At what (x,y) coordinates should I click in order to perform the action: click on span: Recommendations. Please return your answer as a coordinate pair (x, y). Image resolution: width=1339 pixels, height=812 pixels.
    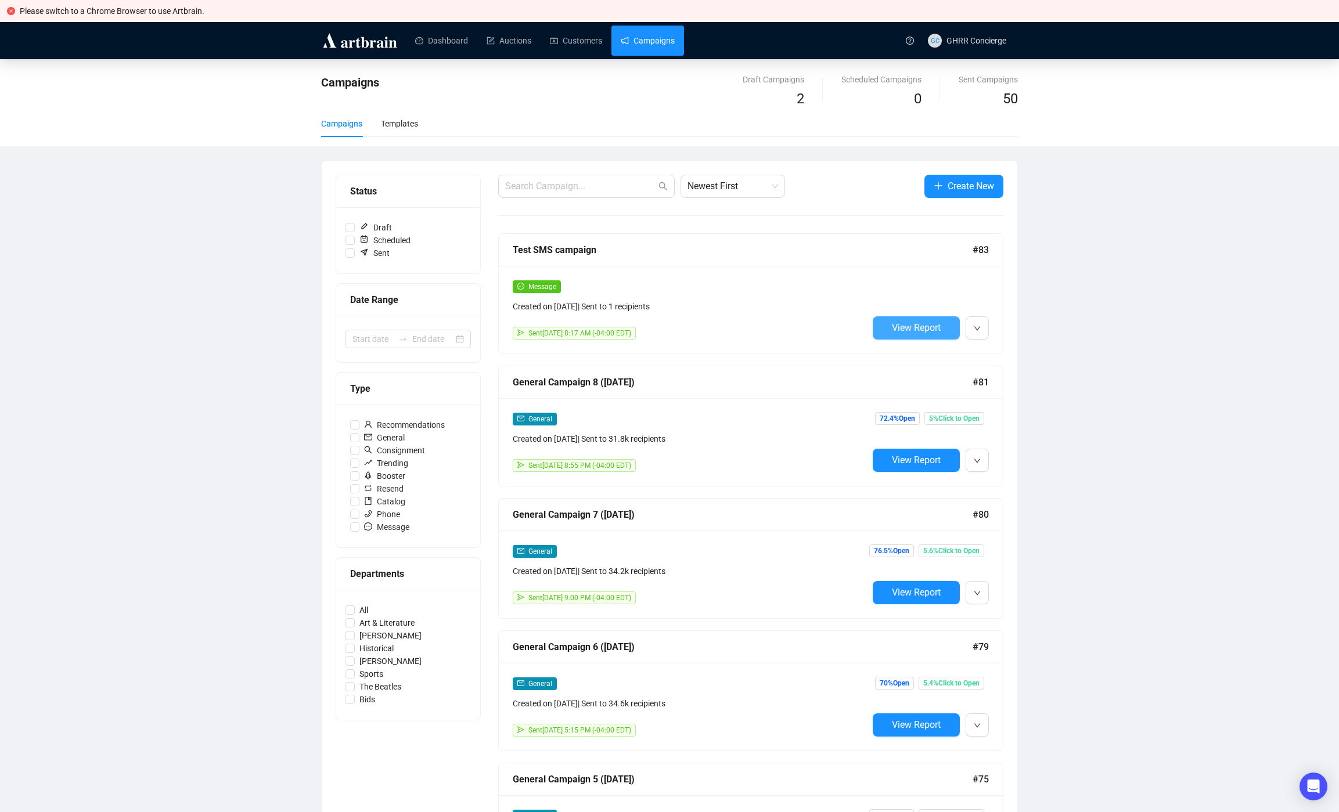
    Looking at the image, I should click on (404, 425).